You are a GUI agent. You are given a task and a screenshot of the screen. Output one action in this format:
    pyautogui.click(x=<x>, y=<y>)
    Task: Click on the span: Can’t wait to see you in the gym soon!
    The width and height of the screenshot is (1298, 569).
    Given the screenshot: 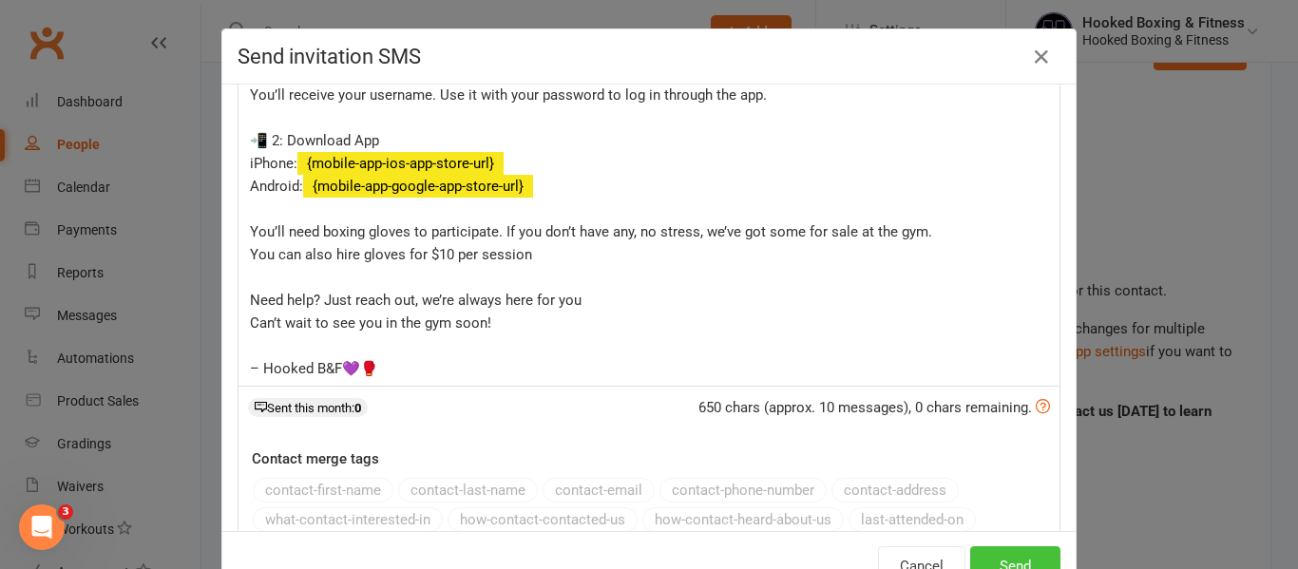 What is the action you would take?
    pyautogui.click(x=371, y=323)
    